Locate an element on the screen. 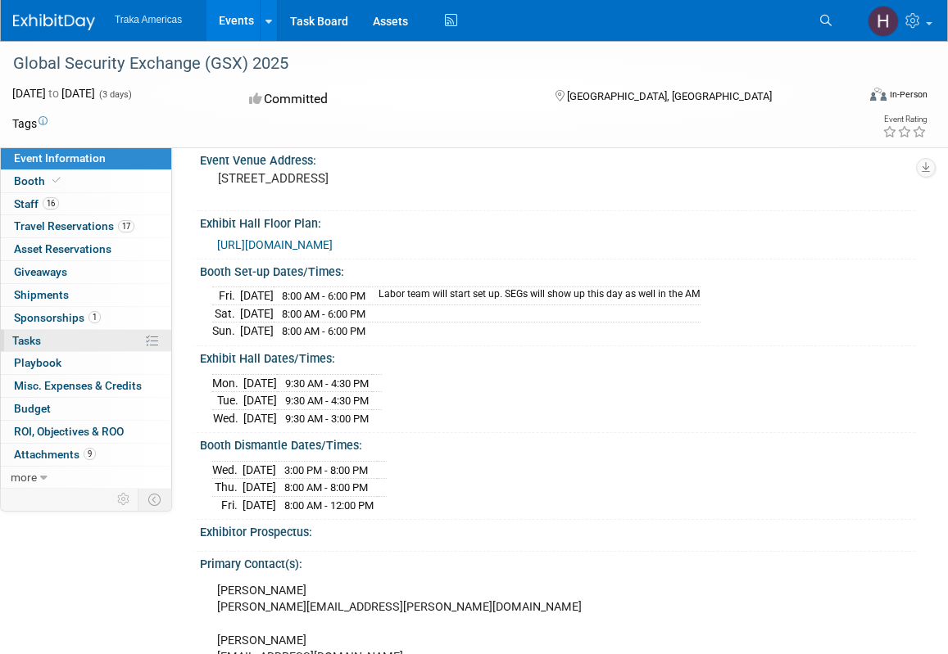 This screenshot has height=654, width=948. div: In-Person is located at coordinates (907, 94).